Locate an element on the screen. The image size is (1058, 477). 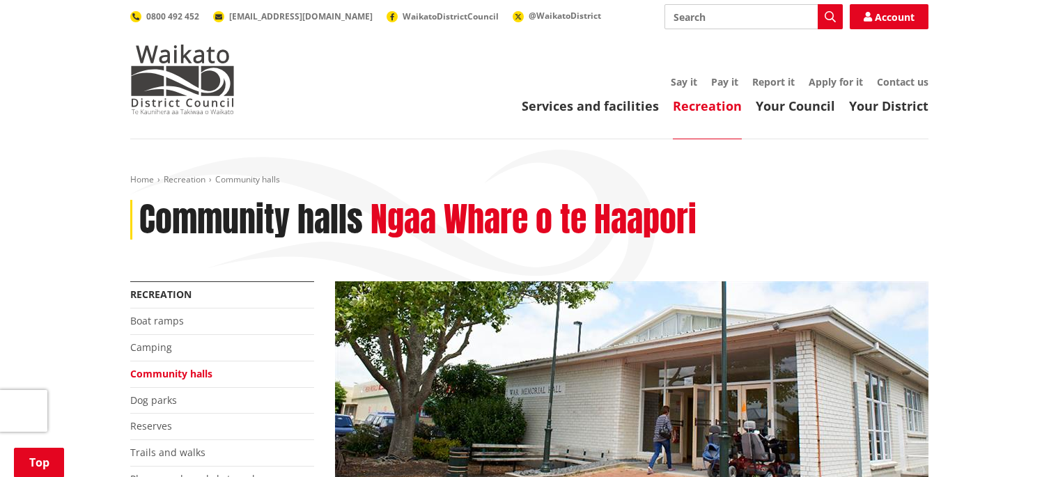
span: Community halls is located at coordinates (247, 179).